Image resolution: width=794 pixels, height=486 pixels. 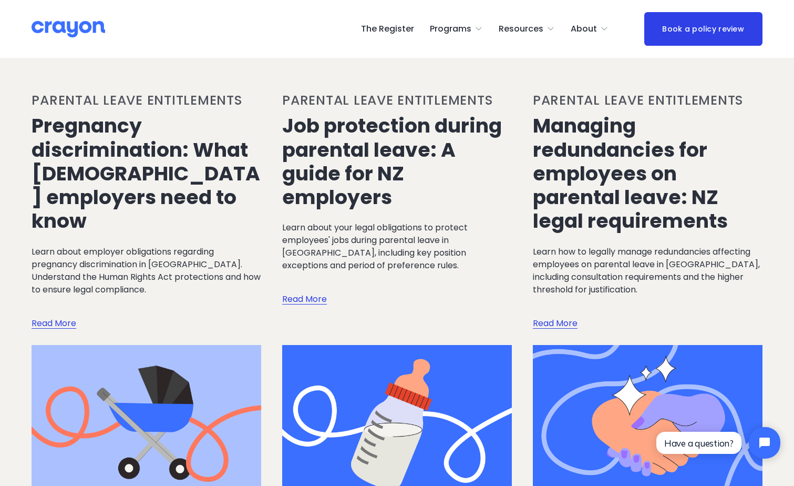 I want to click on span: Have a question?, so click(x=51, y=25).